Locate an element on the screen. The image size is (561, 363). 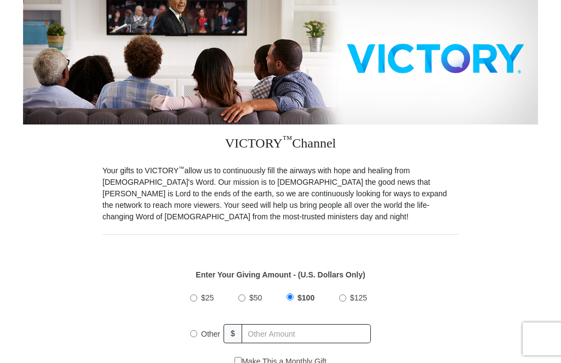
strong: Enter Your Giving Amount - (U.S. Dollars Only) is located at coordinates (280, 274).